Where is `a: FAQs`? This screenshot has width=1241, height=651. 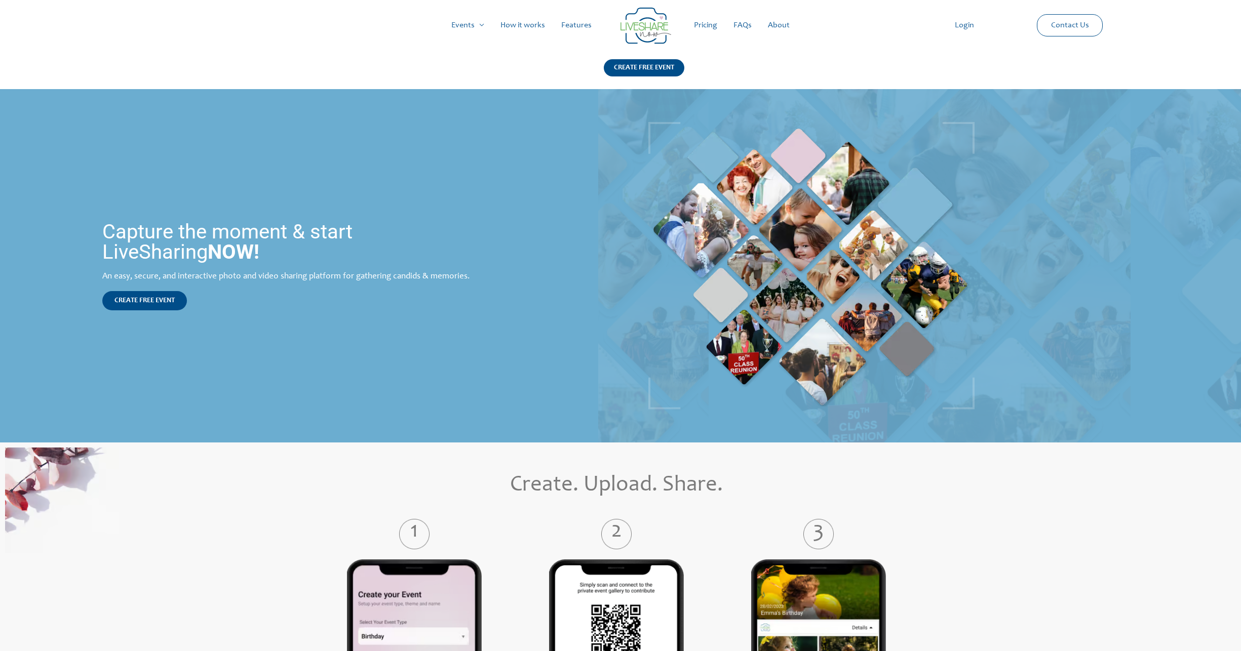 a: FAQs is located at coordinates (743, 25).